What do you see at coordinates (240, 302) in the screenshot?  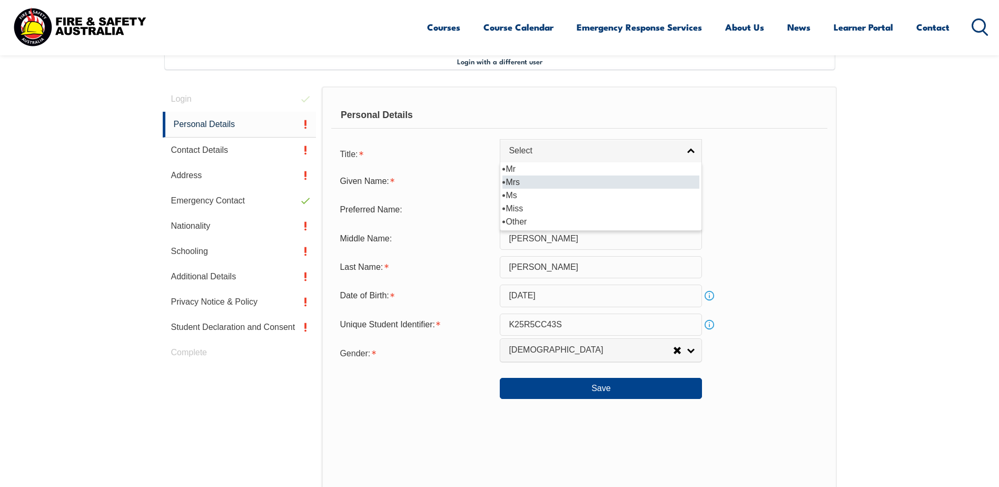 I see `a: Privacy Notice & Policy` at bounding box center [240, 302].